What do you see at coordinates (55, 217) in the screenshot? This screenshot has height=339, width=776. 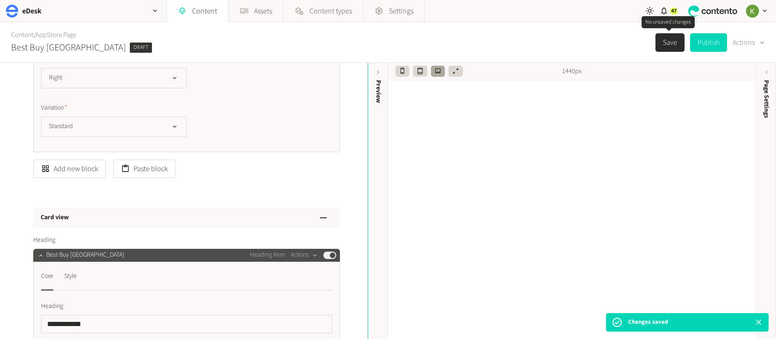 I see `h3: Card view` at bounding box center [55, 217].